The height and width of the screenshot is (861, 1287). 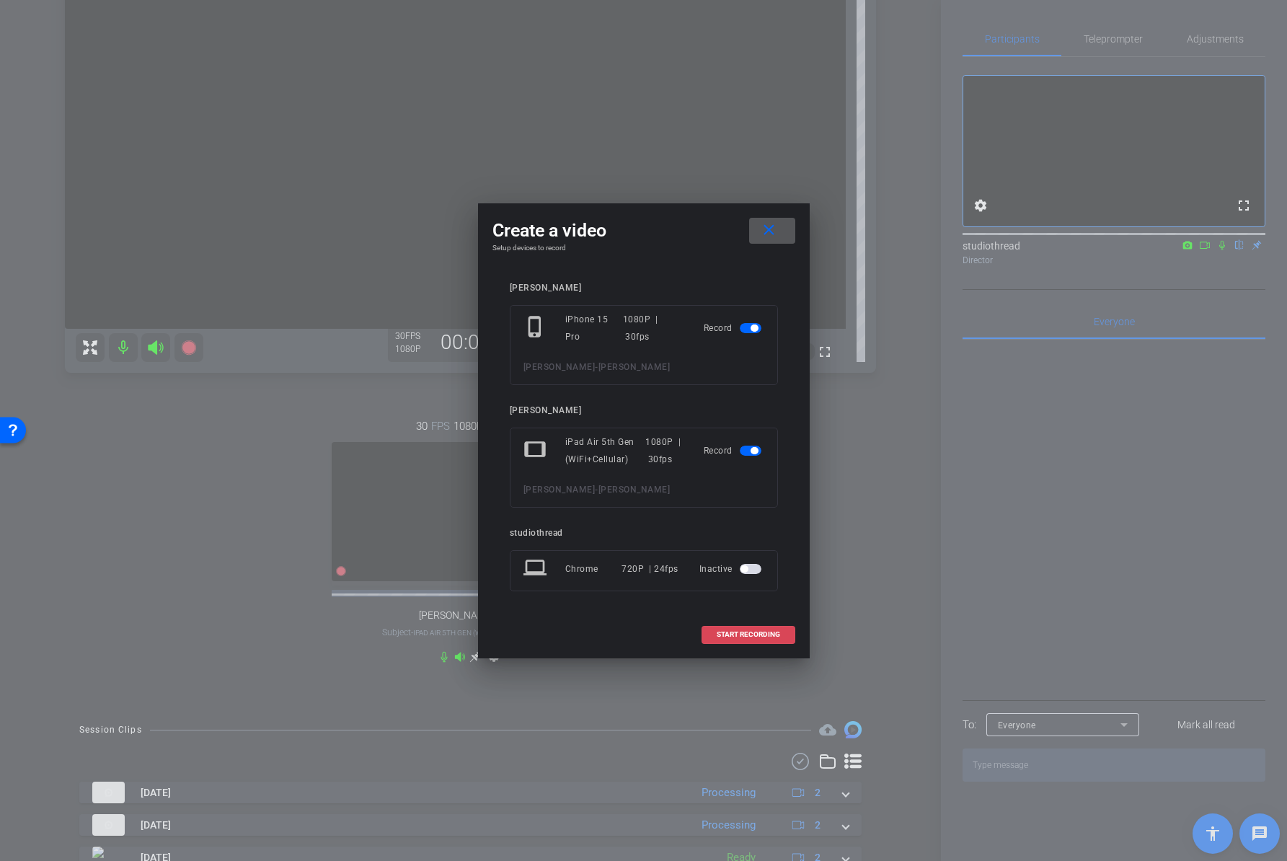 I want to click on div: Chrome, so click(x=593, y=569).